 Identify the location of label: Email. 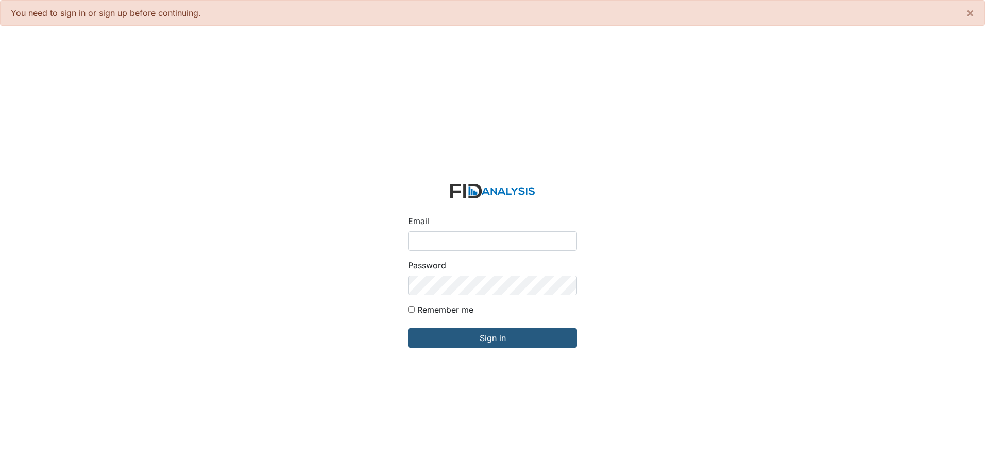
(418, 221).